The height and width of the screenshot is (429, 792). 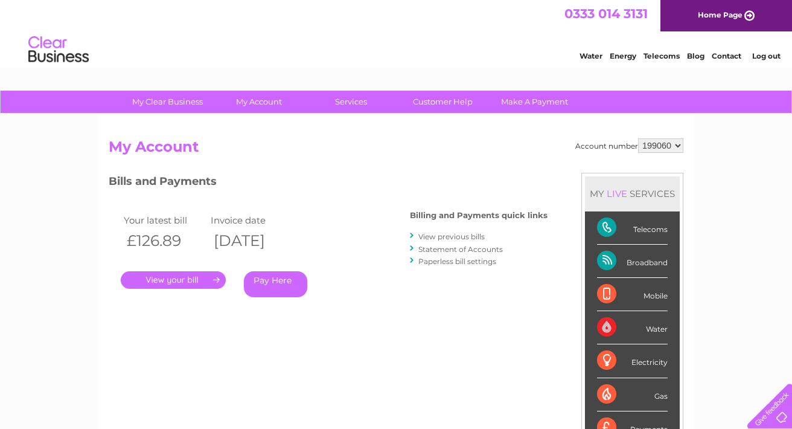 What do you see at coordinates (479, 215) in the screenshot?
I see `h4: Billing and Payments quick links` at bounding box center [479, 215].